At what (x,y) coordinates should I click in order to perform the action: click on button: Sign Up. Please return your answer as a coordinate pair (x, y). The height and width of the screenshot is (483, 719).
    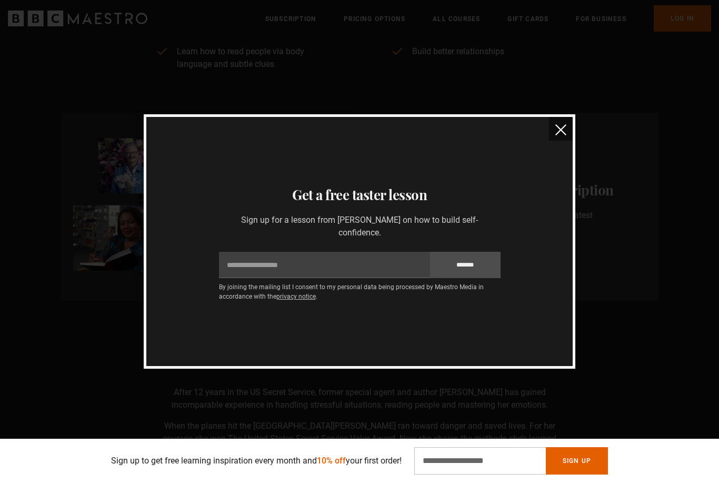
    Looking at the image, I should click on (577, 460).